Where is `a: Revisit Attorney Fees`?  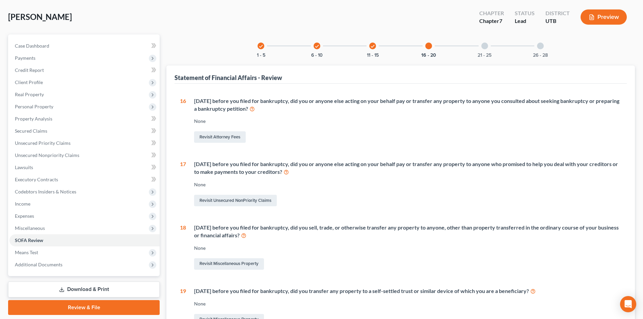 a: Revisit Attorney Fees is located at coordinates (220, 137).